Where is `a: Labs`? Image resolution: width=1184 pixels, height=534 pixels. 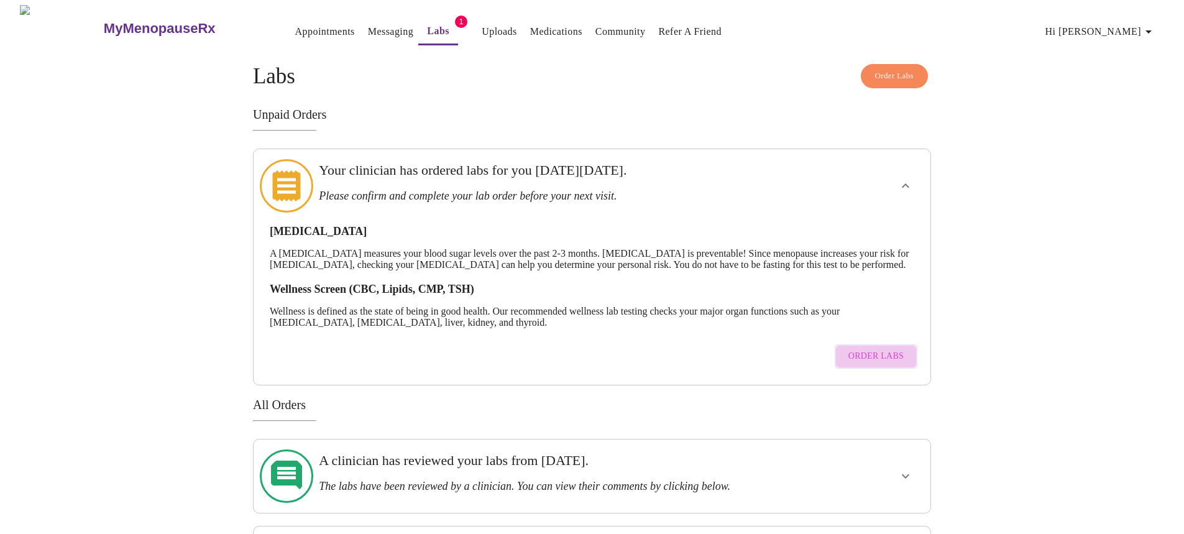
a: Labs is located at coordinates (438, 31).